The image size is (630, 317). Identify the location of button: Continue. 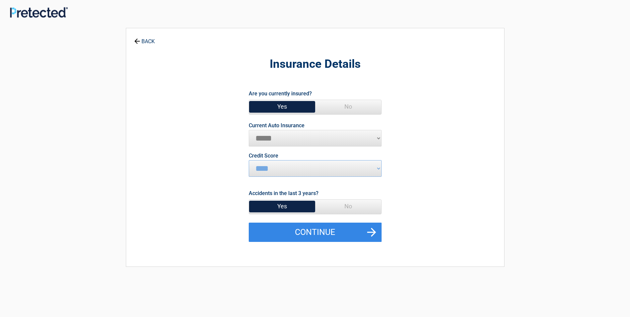
(315, 232).